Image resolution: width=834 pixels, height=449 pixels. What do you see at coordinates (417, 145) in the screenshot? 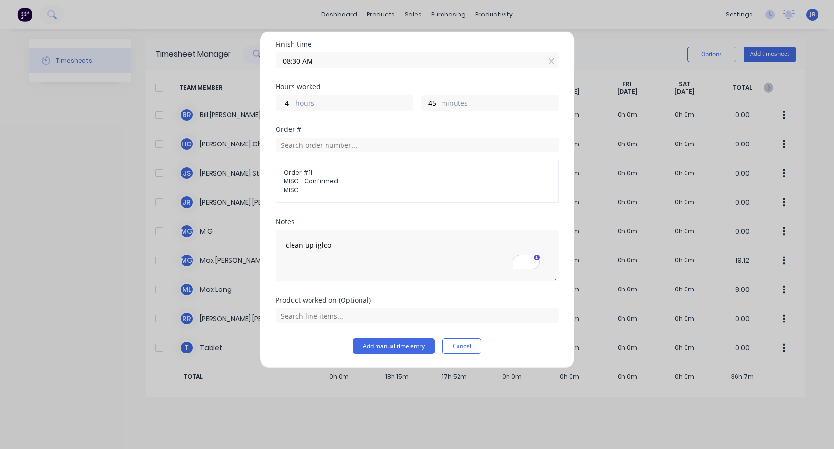
I see `input: Search order number...` at bounding box center [417, 145].